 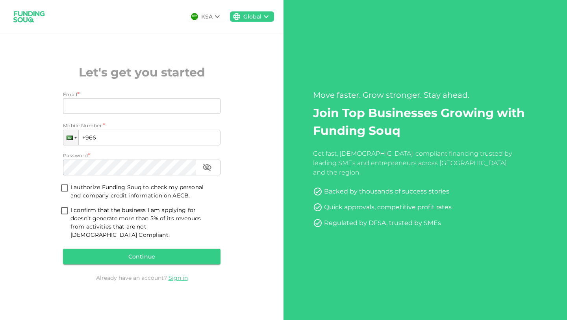 What do you see at coordinates (388, 207) in the screenshot?
I see `div: Quick approvals, competitive profit rates` at bounding box center [388, 207].